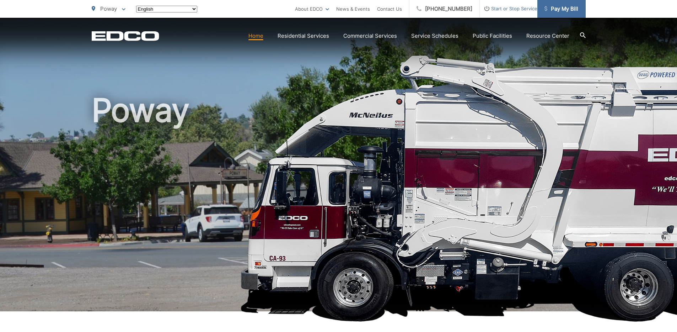  Describe the element at coordinates (435, 36) in the screenshot. I see `a: Service Schedules` at that location.